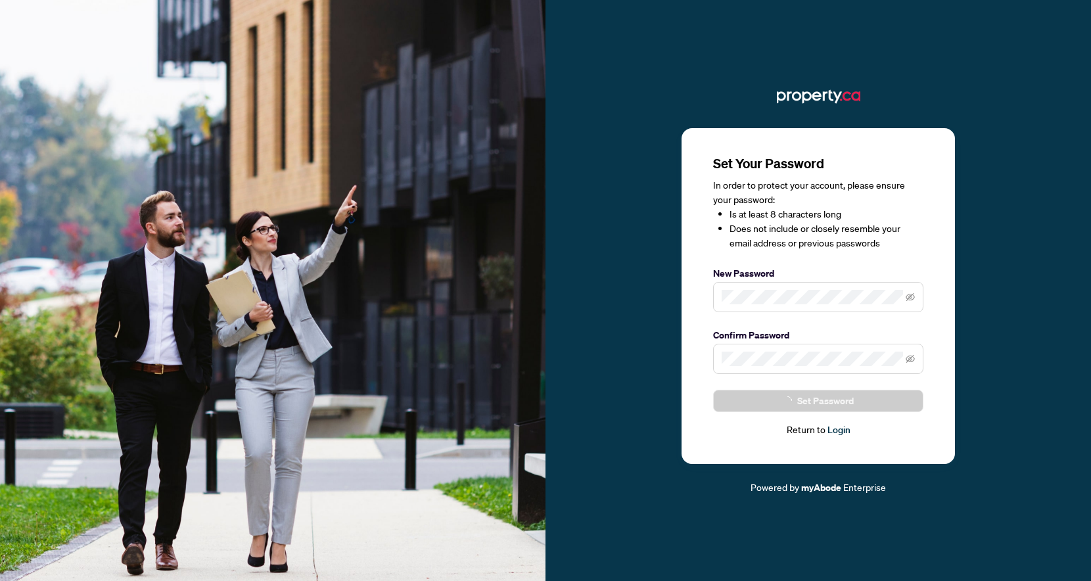 This screenshot has width=1091, height=581. What do you see at coordinates (819, 430) in the screenshot?
I see `div: Return to` at bounding box center [819, 430].